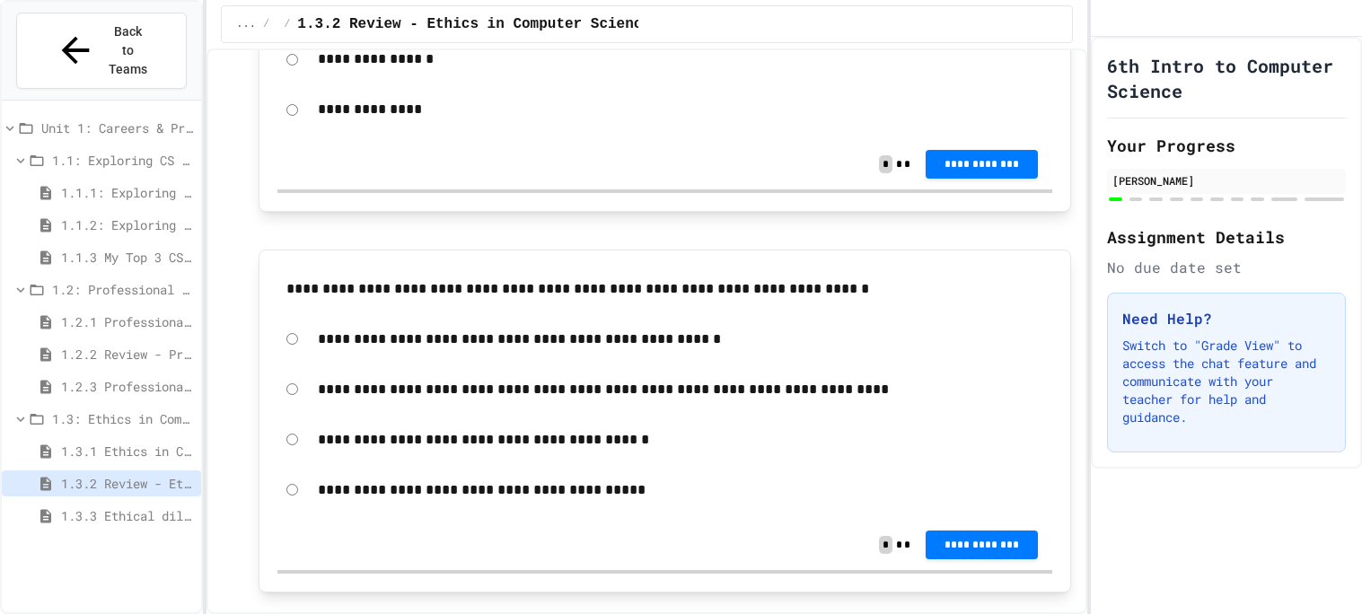 The height and width of the screenshot is (614, 1362). What do you see at coordinates (1226, 237) in the screenshot?
I see `h2: Assignment Details` at bounding box center [1226, 237].